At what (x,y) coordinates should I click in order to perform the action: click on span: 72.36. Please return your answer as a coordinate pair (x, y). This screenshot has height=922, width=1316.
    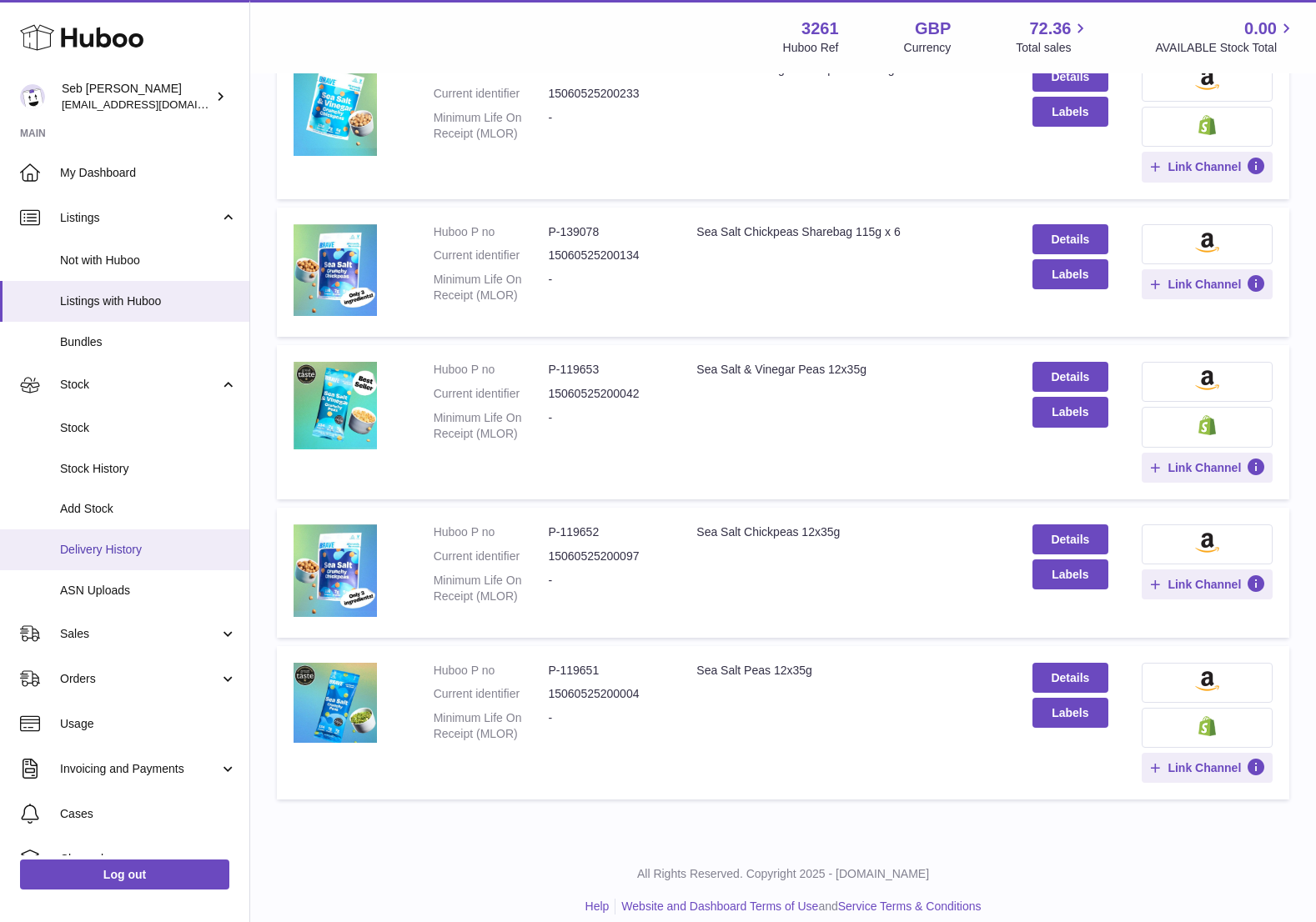
    Looking at the image, I should click on (1050, 29).